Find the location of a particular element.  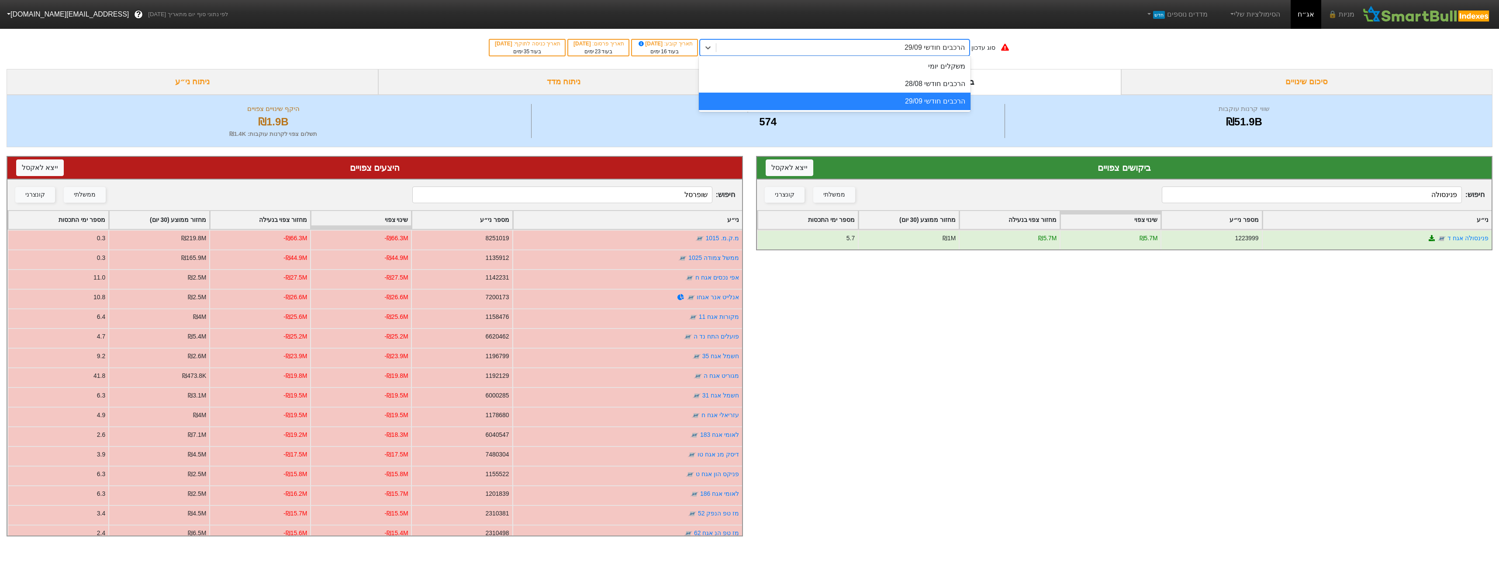

div: -₪15.6M is located at coordinates (295, 533).